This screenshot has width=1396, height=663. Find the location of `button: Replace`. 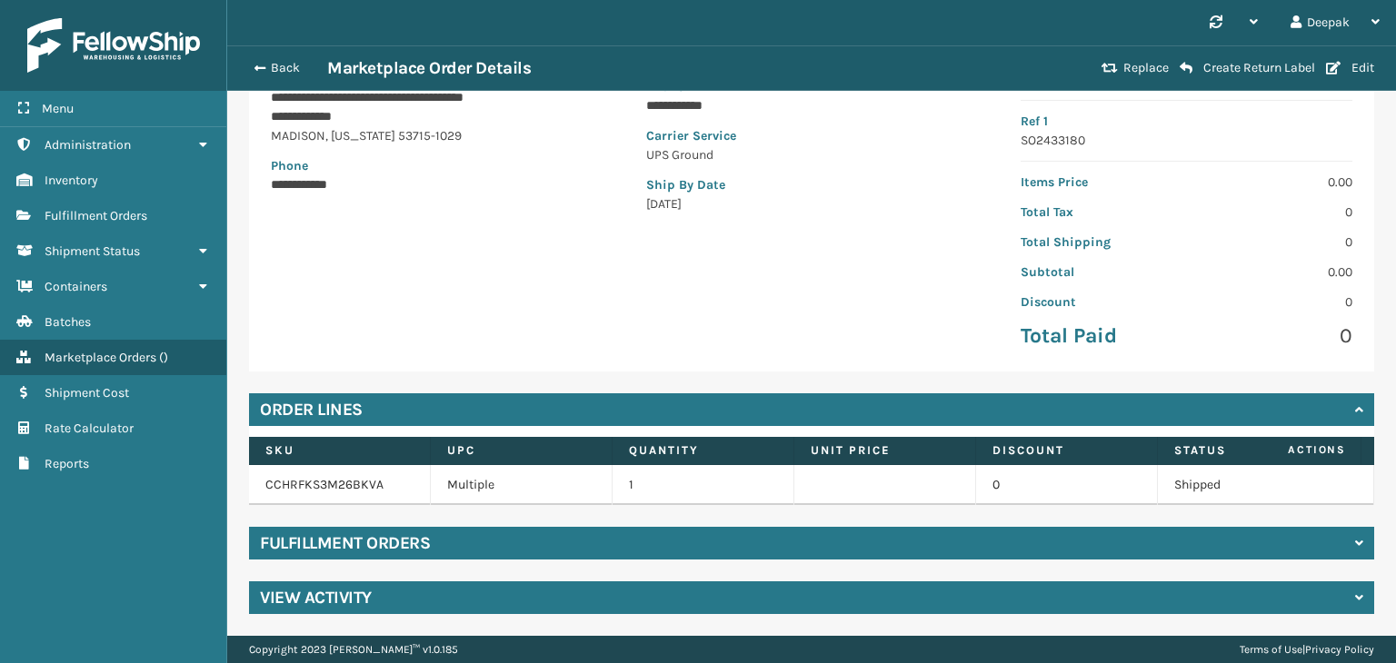

button: Replace is located at coordinates (1135, 68).